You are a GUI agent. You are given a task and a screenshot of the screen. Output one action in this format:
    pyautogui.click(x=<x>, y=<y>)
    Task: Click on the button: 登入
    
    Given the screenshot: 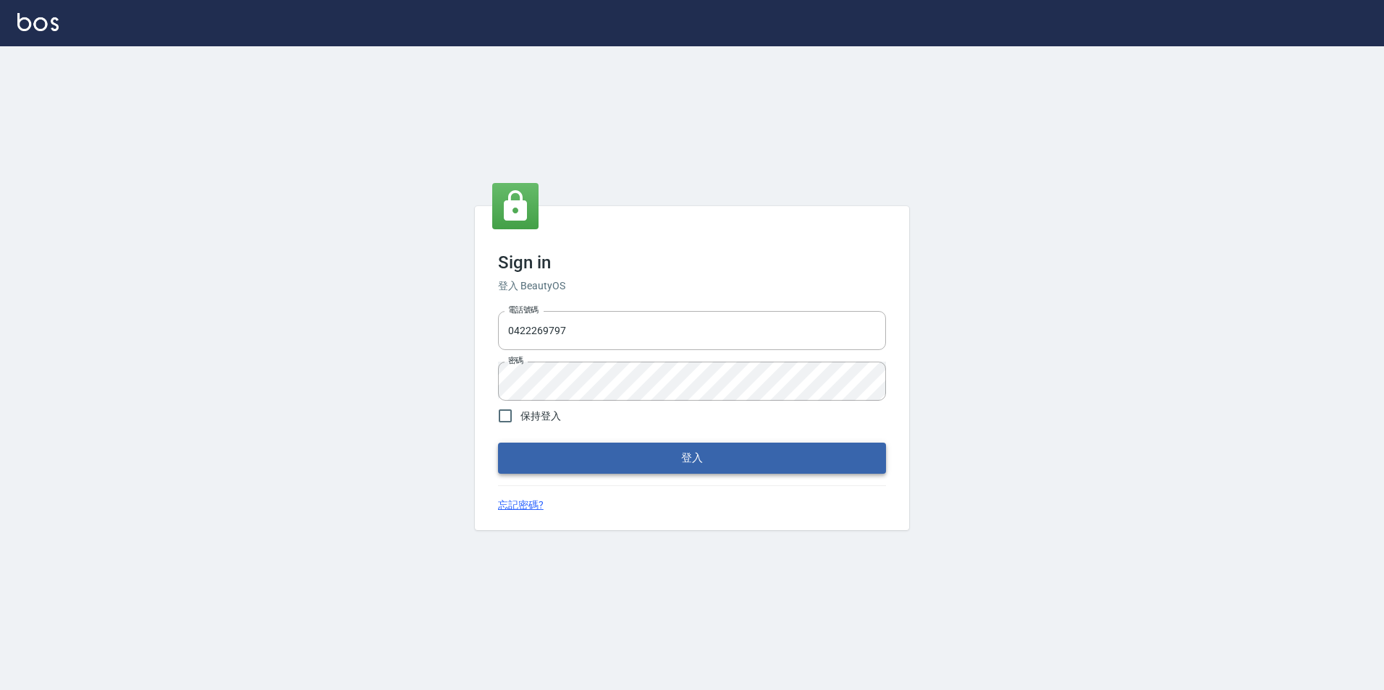 What is the action you would take?
    pyautogui.click(x=692, y=458)
    